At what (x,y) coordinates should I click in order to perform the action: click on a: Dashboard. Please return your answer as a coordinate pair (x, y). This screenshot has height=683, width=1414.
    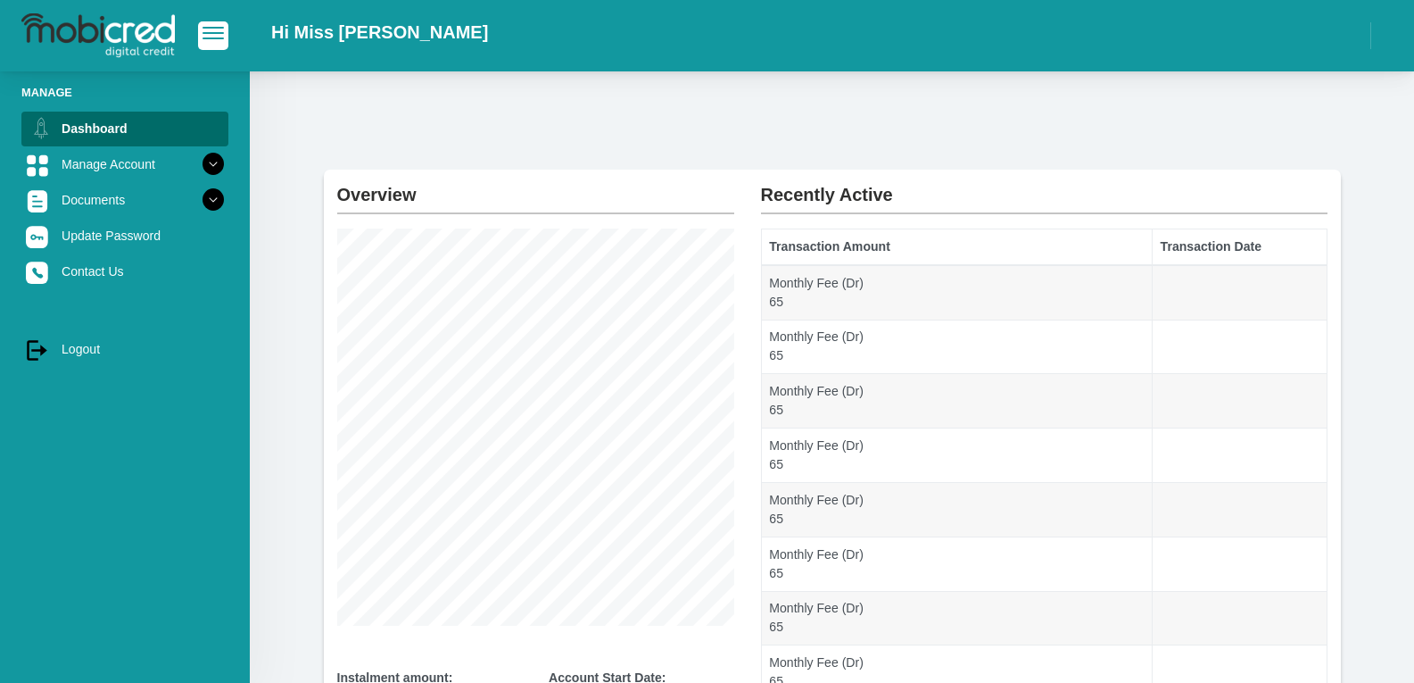
    Looking at the image, I should click on (125, 128).